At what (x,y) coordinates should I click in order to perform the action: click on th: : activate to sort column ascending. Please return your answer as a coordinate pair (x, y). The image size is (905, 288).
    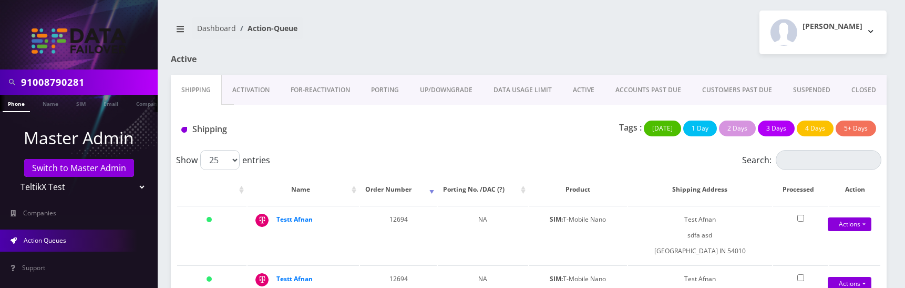
    Looking at the image, I should click on (212, 189).